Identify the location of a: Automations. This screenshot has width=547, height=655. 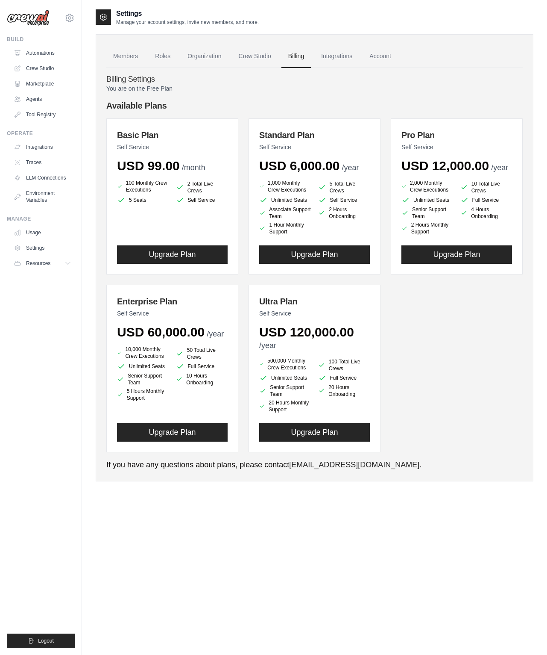
(42, 53).